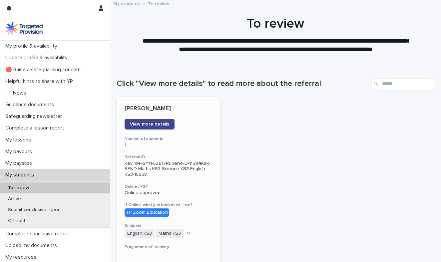 This screenshot has width=441, height=262. What do you see at coordinates (168, 169) in the screenshot?
I see `p: KevinM--SY11-53617Ruben-HD-11594Kirk-SEND-Maths KS3 Science KS3 English KS3-15658` at bounding box center [168, 169].